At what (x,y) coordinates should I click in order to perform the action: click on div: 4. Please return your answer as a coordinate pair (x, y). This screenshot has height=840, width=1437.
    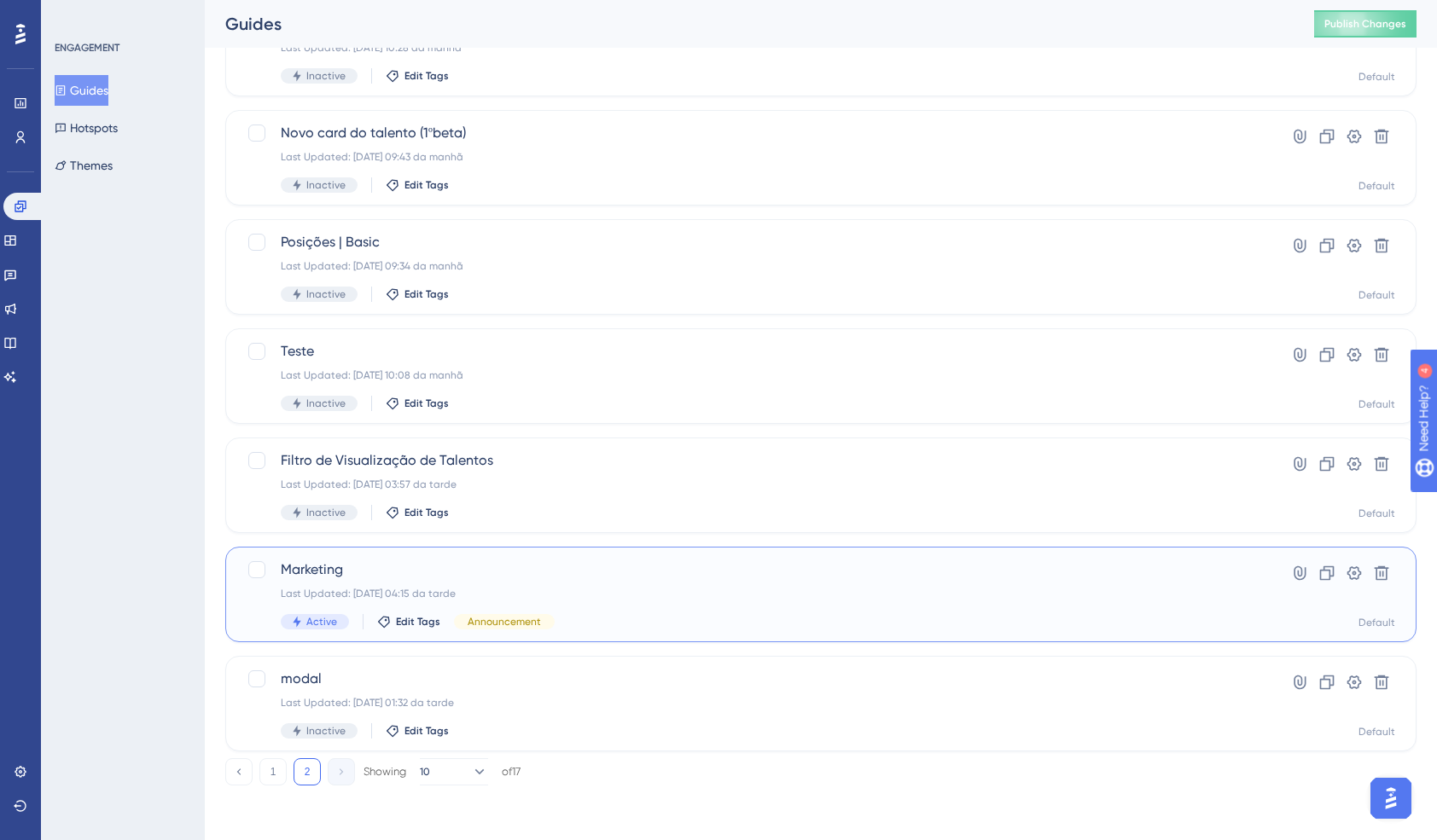
    Looking at the image, I should click on (121, 16).